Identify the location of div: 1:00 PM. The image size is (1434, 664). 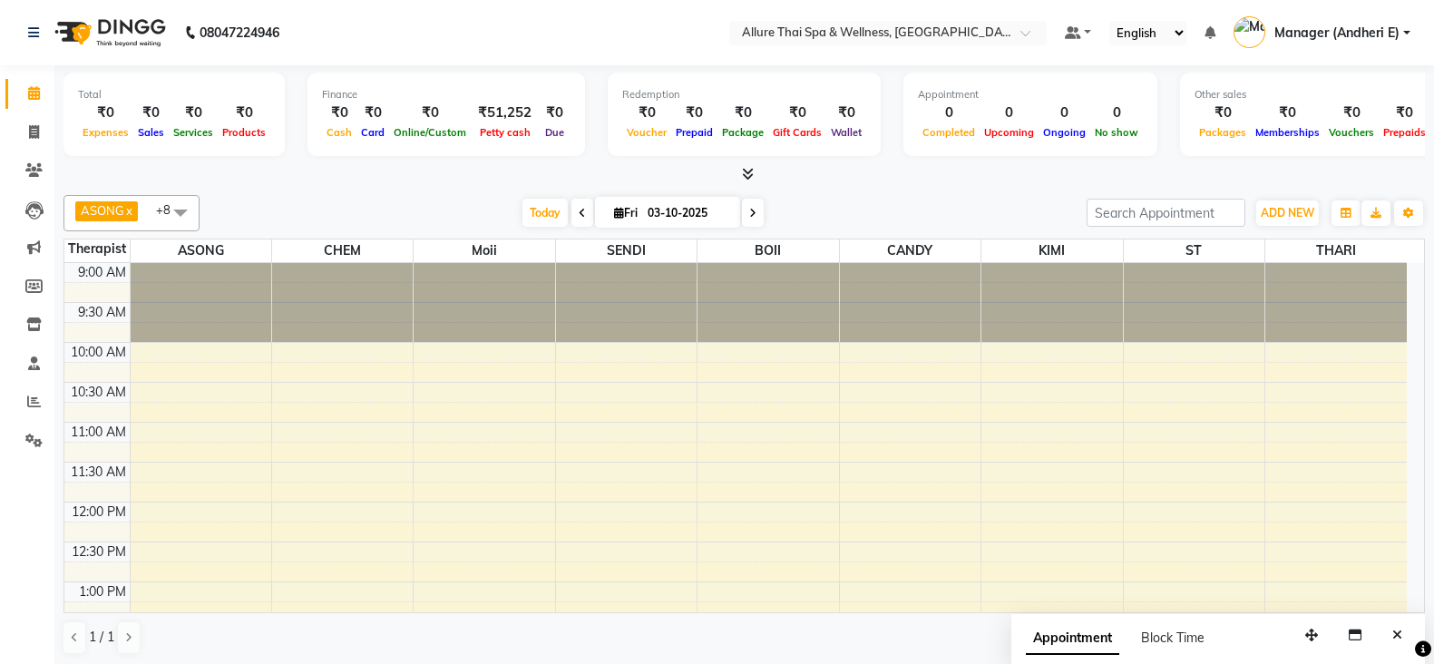
(102, 591).